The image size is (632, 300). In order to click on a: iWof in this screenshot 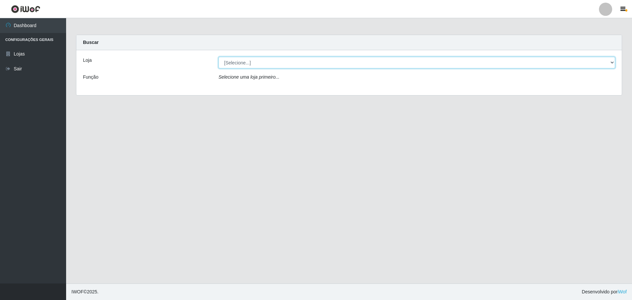, I will do `click(622, 292)`.